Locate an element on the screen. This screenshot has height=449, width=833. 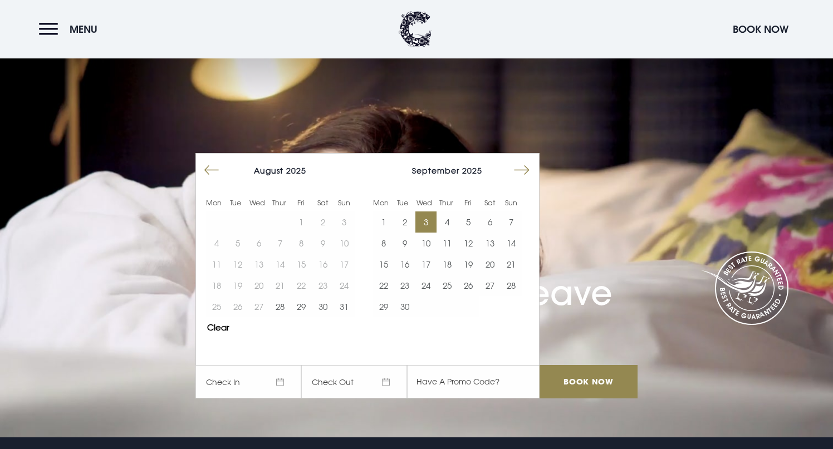
td: Choose Monday, September 1, 2025 as your start date. is located at coordinates (384, 222).